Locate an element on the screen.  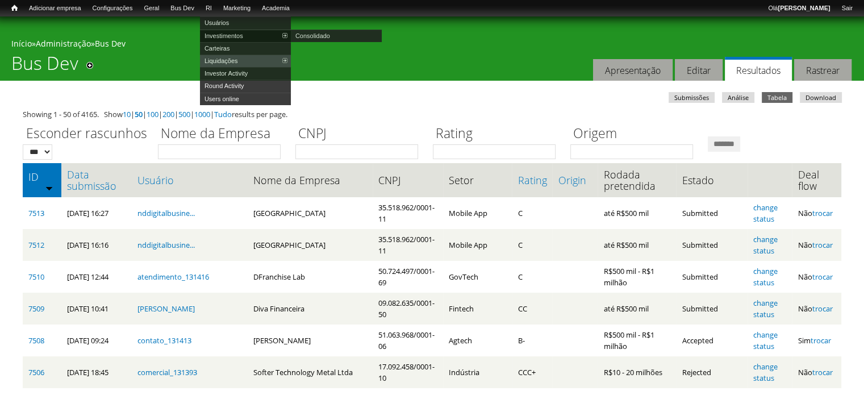
td: R$500 mil - R$1 milhão is located at coordinates (636, 277).